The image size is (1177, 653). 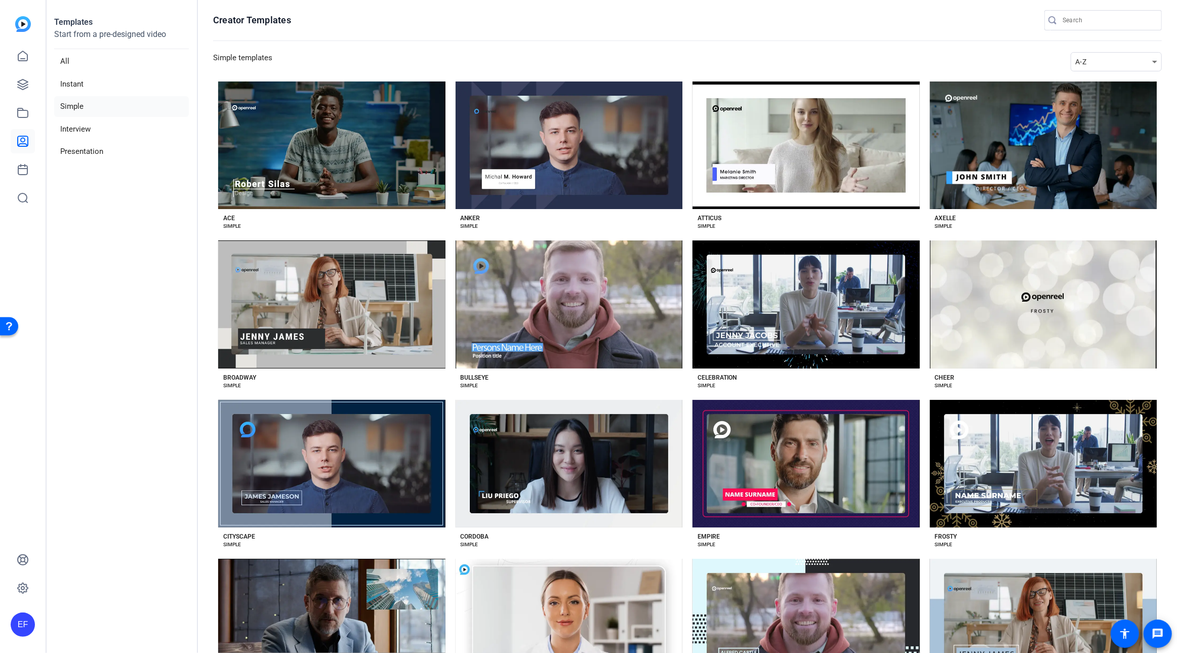 What do you see at coordinates (709, 537) in the screenshot?
I see `div: EMPIRE` at bounding box center [709, 537].